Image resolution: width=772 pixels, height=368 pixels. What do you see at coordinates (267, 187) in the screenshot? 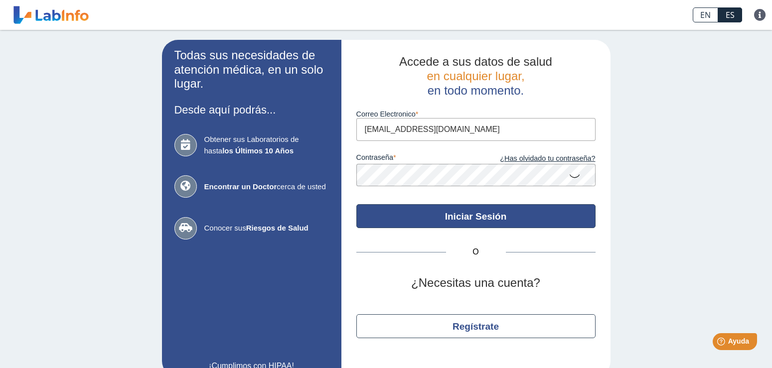
I see `span: cerca de usted` at bounding box center [267, 187].